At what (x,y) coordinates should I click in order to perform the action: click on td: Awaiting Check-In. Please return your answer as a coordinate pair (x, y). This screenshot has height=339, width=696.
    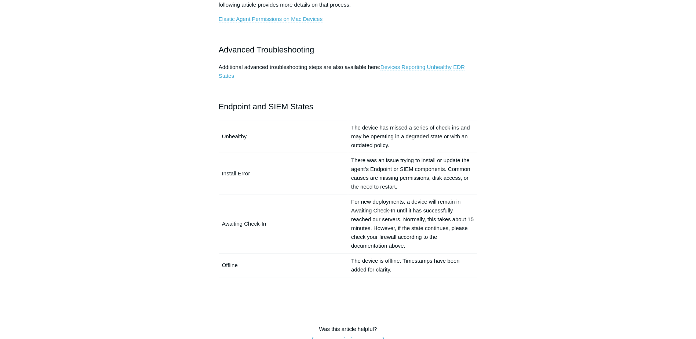
    Looking at the image, I should click on (283, 223).